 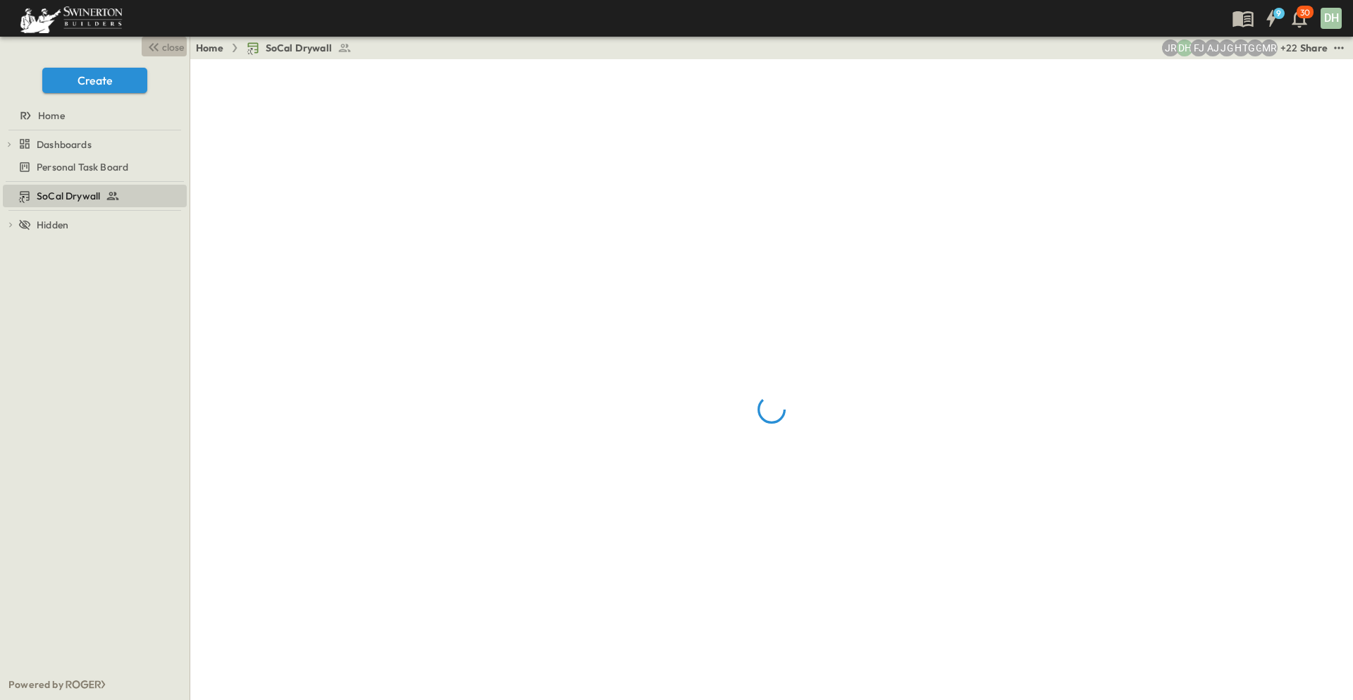 I want to click on div: Gerrad Gerber (gerrad.gerber@swinerton.com), so click(x=1255, y=48).